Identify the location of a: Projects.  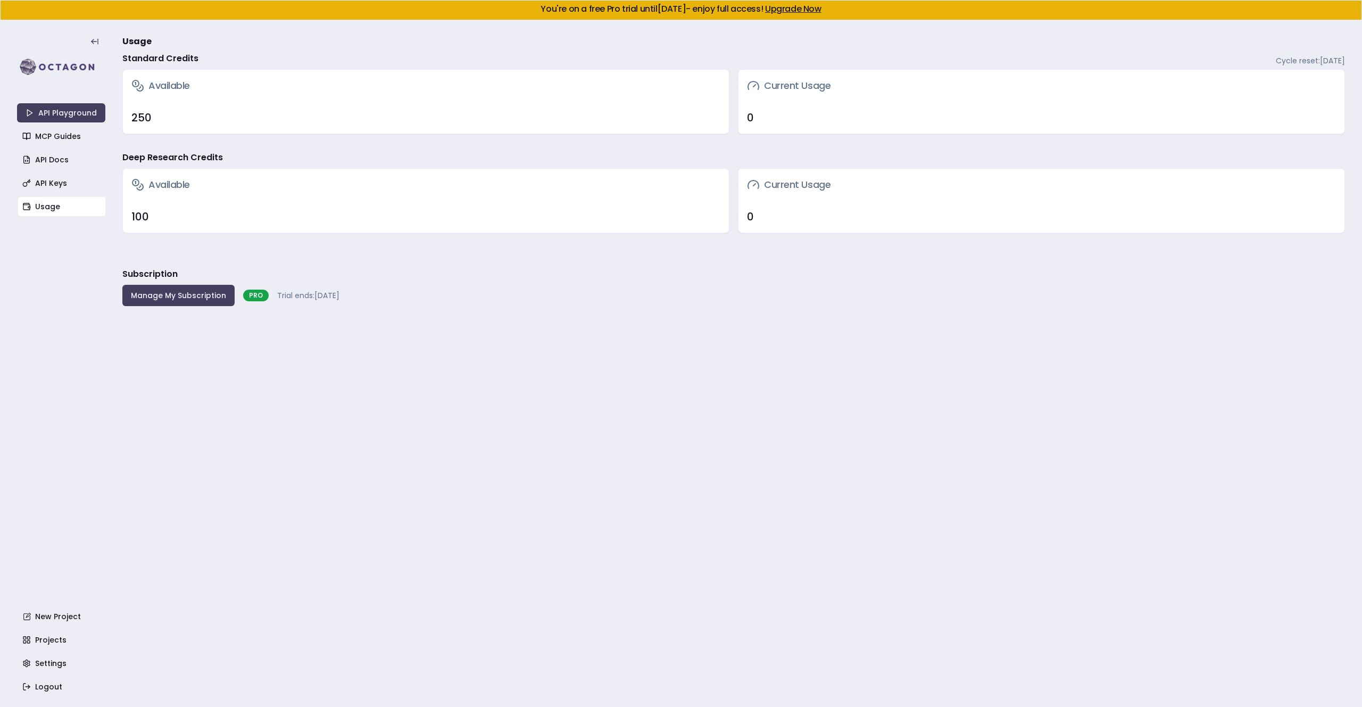
(62, 639).